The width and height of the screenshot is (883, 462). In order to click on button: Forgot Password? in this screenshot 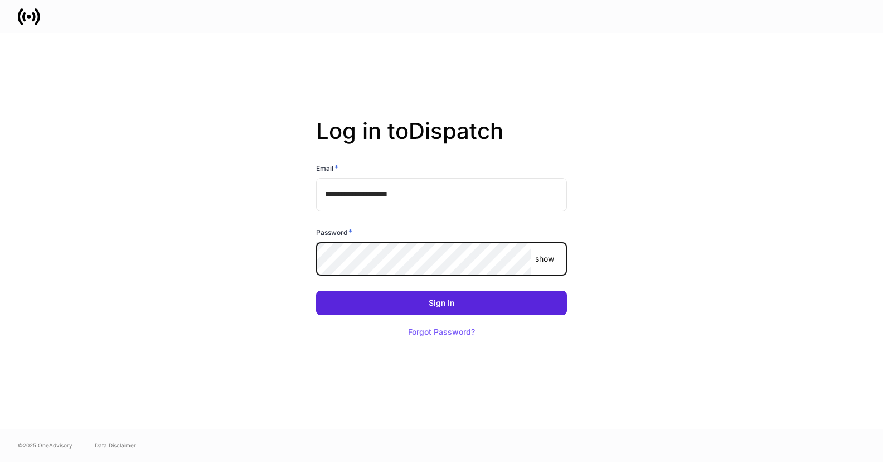, I will do `click(442, 332)`.